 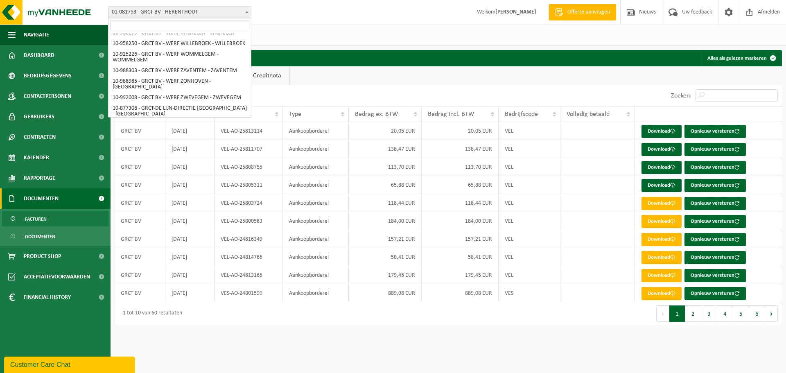 I want to click on li: 10-958250 - GRCT BV - WERF WILLEBROEK - WILLEBROEK, so click(x=180, y=44).